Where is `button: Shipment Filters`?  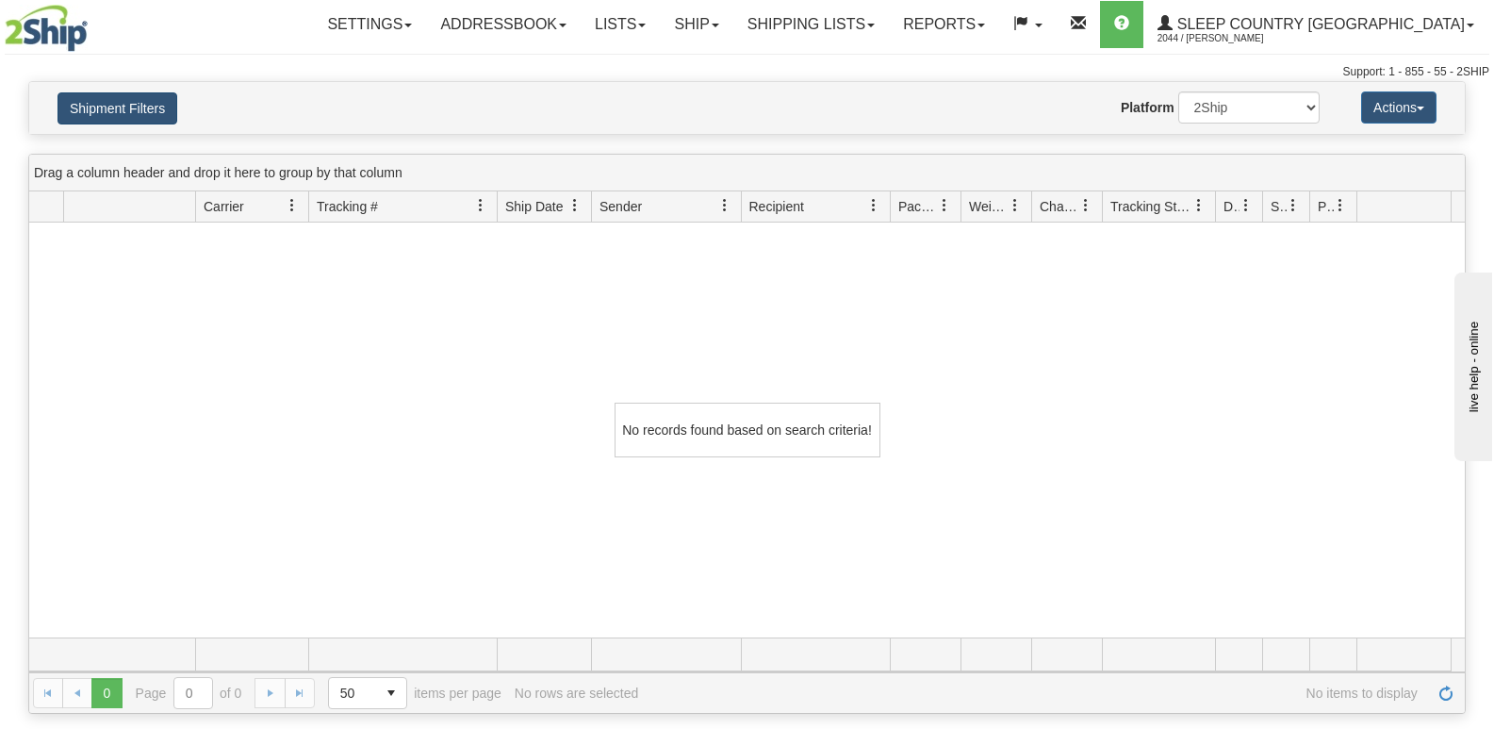 button: Shipment Filters is located at coordinates (117, 108).